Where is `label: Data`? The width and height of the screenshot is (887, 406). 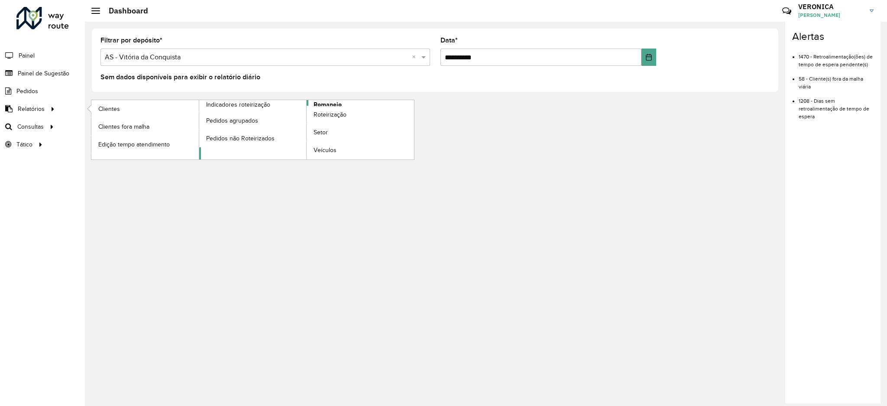 label: Data is located at coordinates (449, 40).